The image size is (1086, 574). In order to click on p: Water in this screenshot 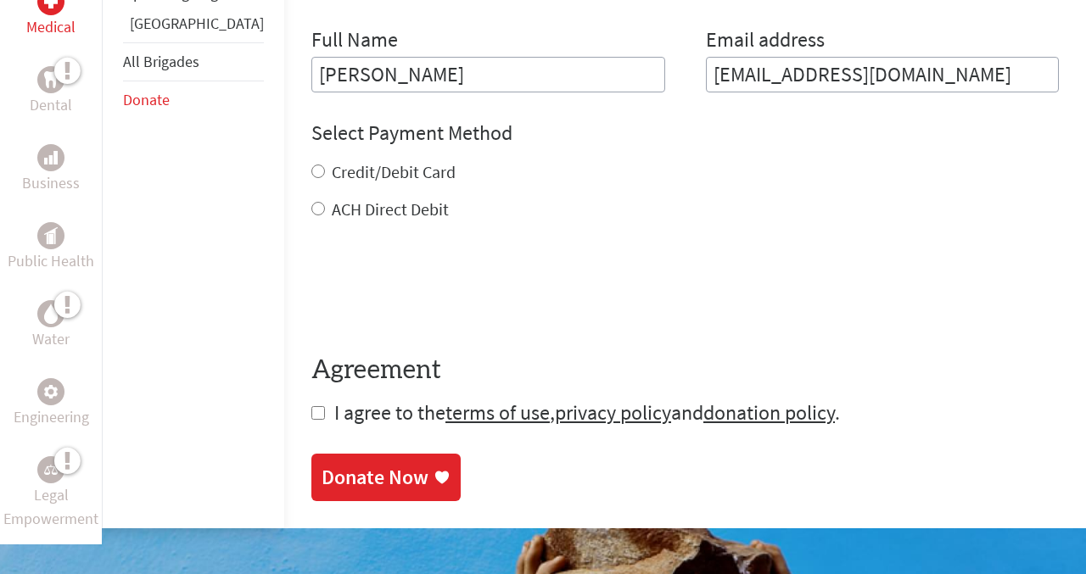, I will do `click(51, 339)`.